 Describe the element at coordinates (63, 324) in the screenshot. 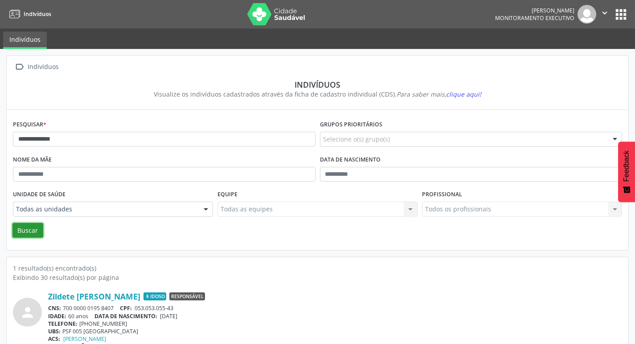

I see `span: TELEFONE:` at that location.